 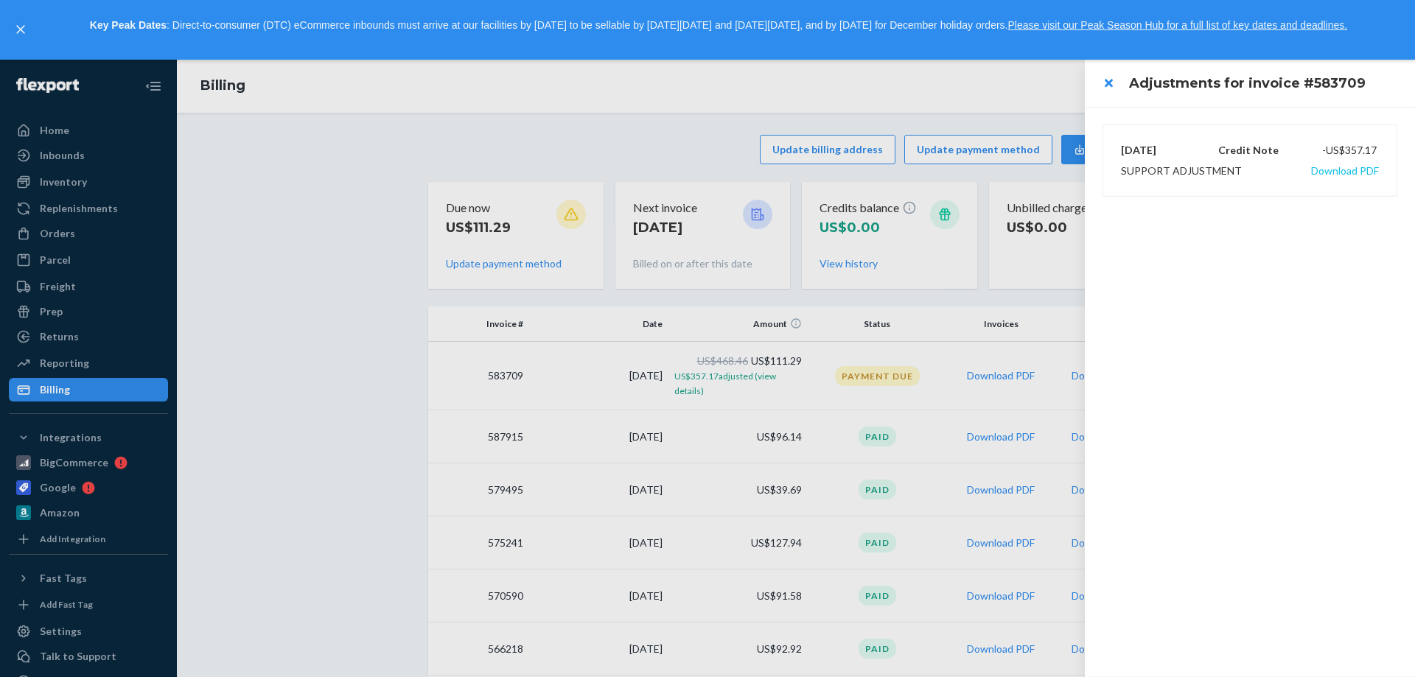 What do you see at coordinates (21, 29) in the screenshot?
I see `button: close,` at bounding box center [21, 29].